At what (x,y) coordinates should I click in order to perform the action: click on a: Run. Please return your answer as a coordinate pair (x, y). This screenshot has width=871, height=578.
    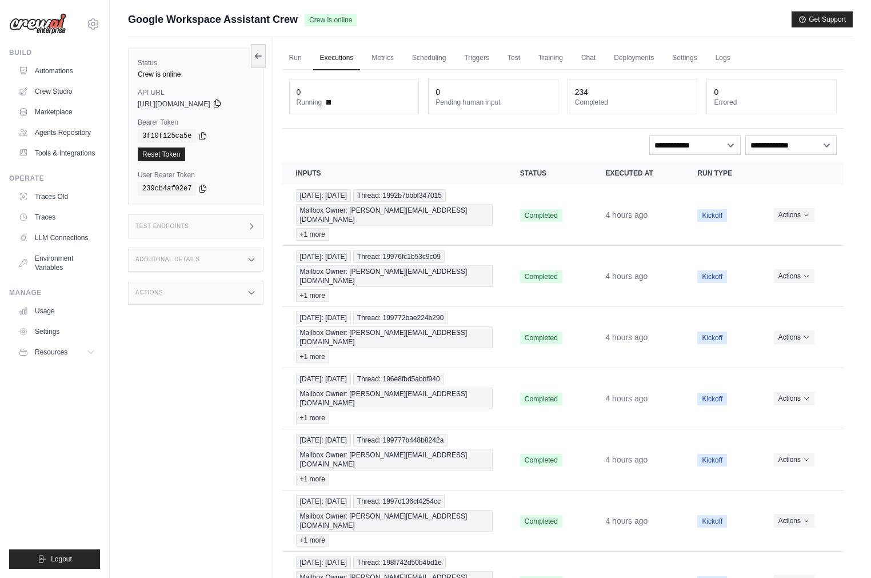
    Looking at the image, I should click on (295, 58).